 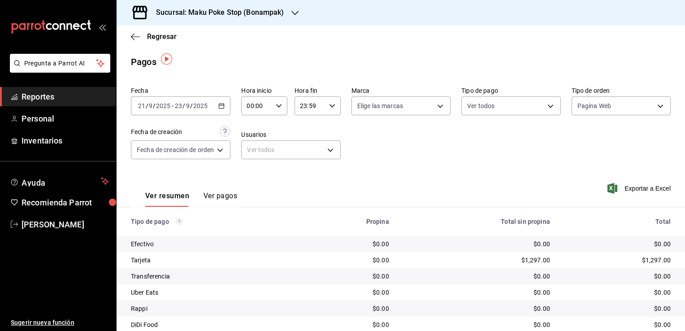 I want to click on div: Total sin propina, so click(x=477, y=222).